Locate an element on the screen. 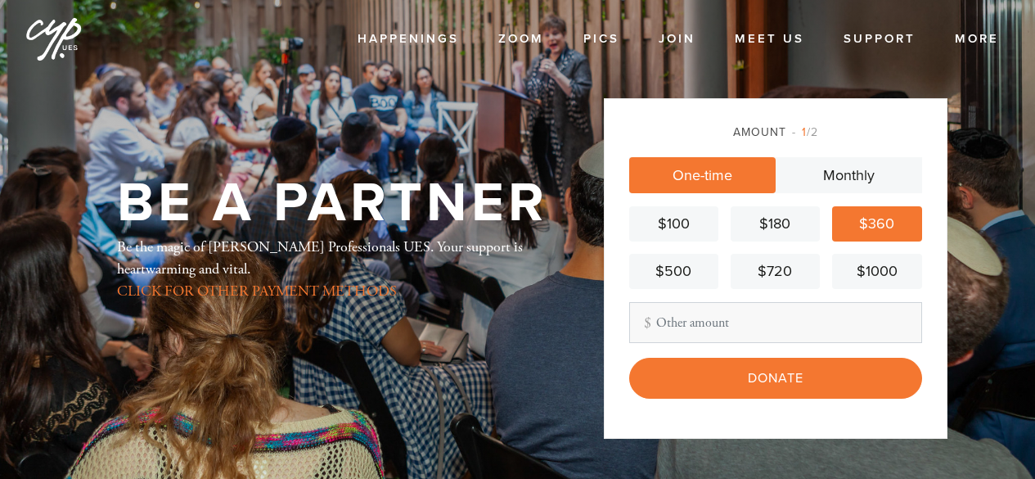 The image size is (1035, 479). input: Other amount is located at coordinates (776, 323).